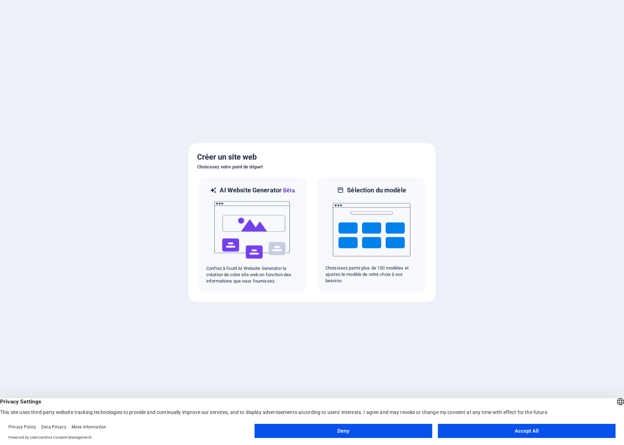  I want to click on h6: Choisissez votre point de départ, so click(312, 167).